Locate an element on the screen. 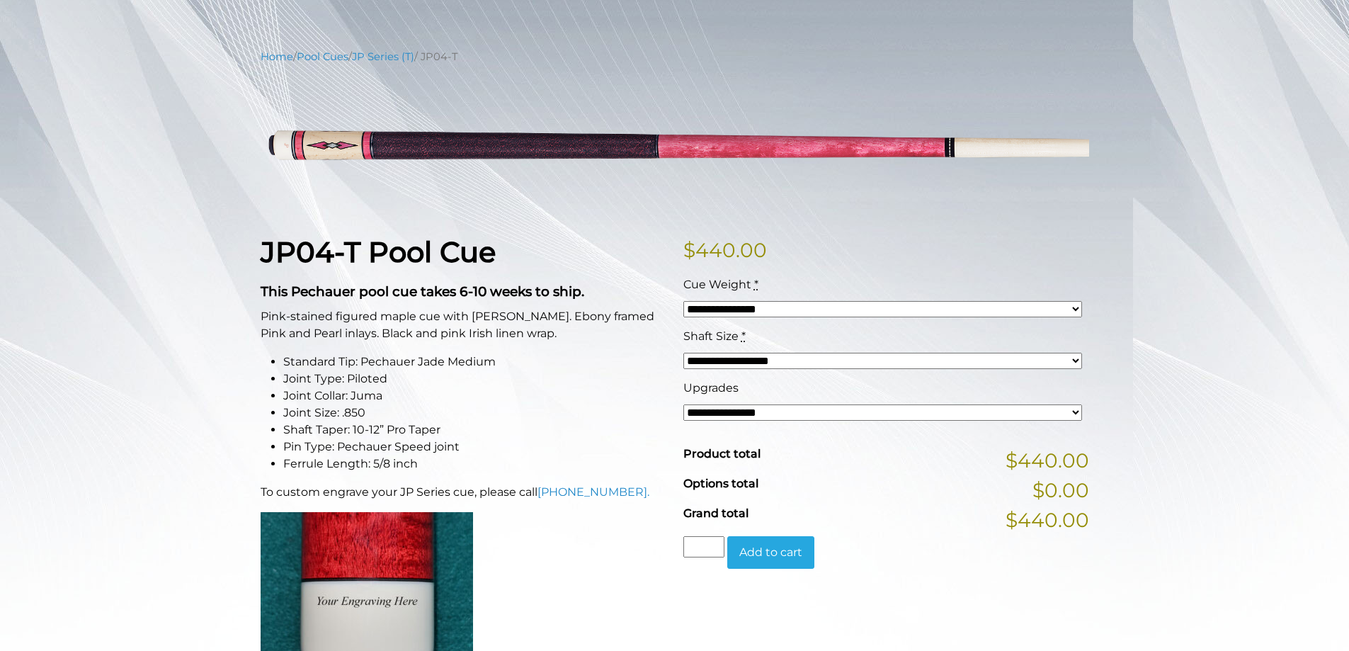 The width and height of the screenshot is (1349, 651). span: Cue Weight is located at coordinates (717, 284).